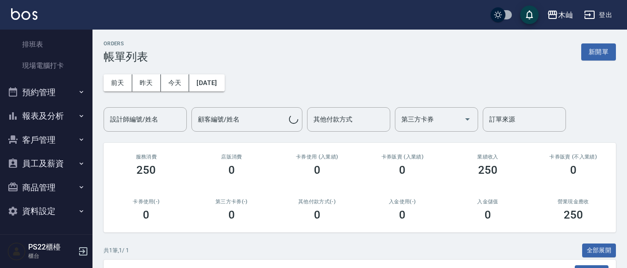 The width and height of the screenshot is (627, 268). What do you see at coordinates (146, 157) in the screenshot?
I see `h3: 服務消費` at bounding box center [146, 157].